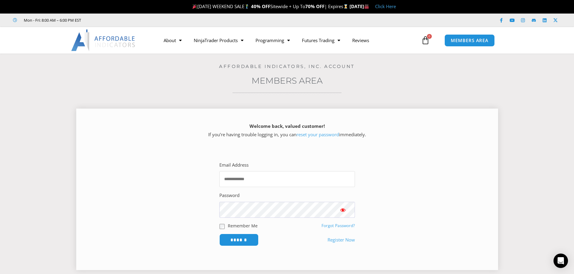  What do you see at coordinates (261, 6) in the screenshot?
I see `strong: 40% OFF` at bounding box center [261, 6].